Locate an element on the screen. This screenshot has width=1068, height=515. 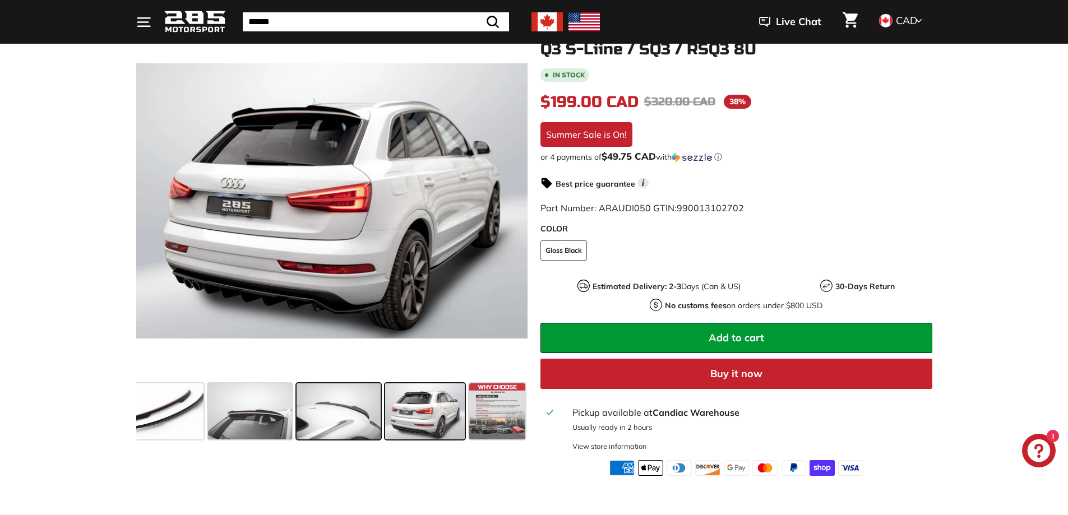
img: shopify_pay is located at coordinates (822, 468).